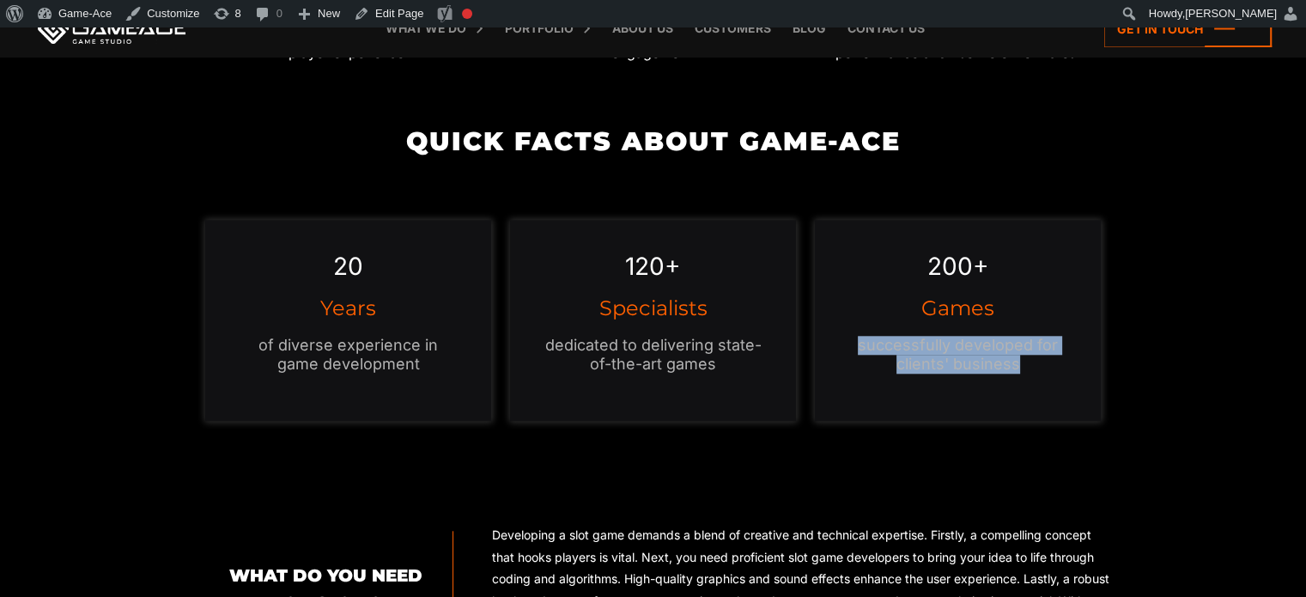 The image size is (1306, 597). Describe the element at coordinates (957, 355) in the screenshot. I see `p: successfully developed for clients' business` at that location.